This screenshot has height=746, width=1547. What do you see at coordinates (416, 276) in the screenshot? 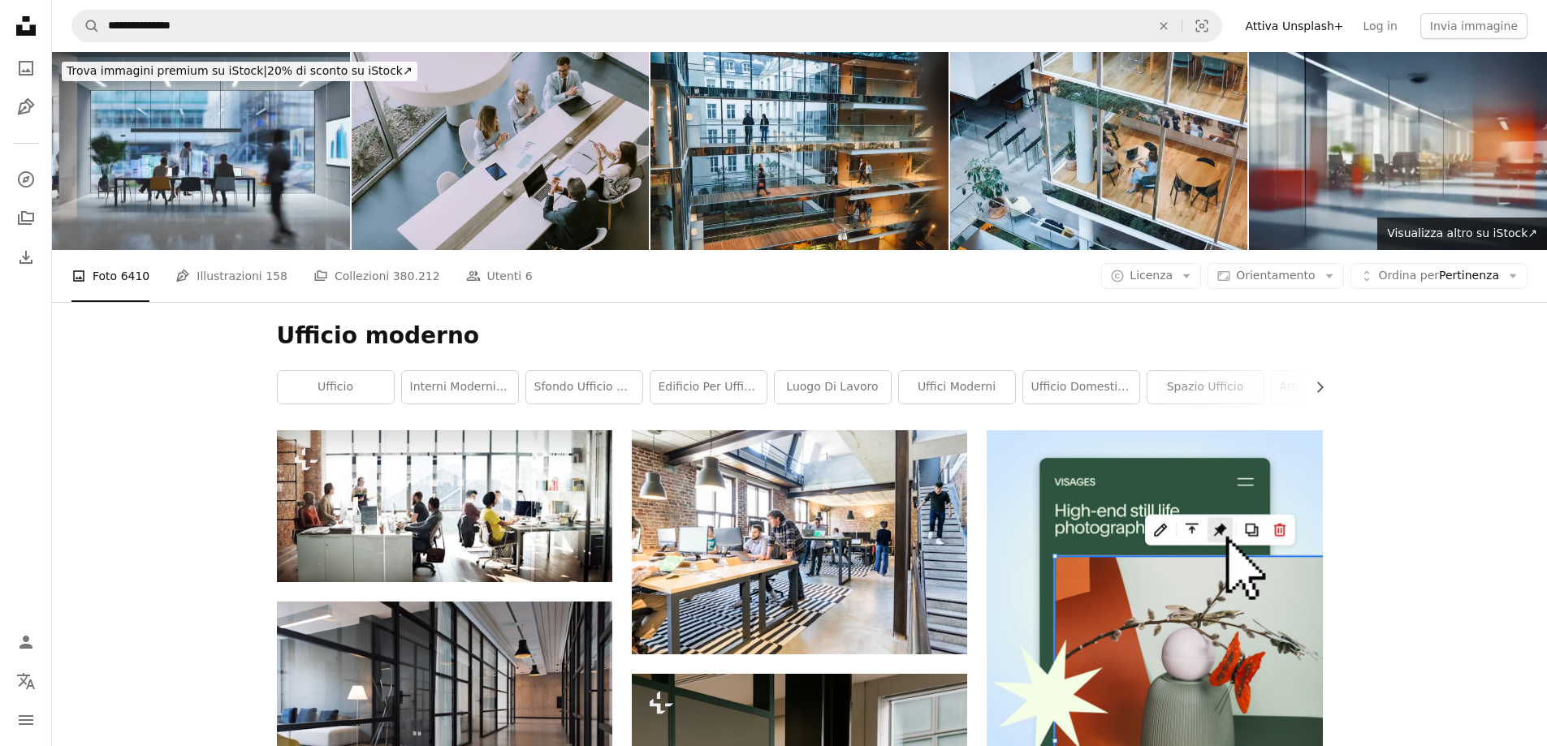
I see `span: 380.212` at bounding box center [416, 276].